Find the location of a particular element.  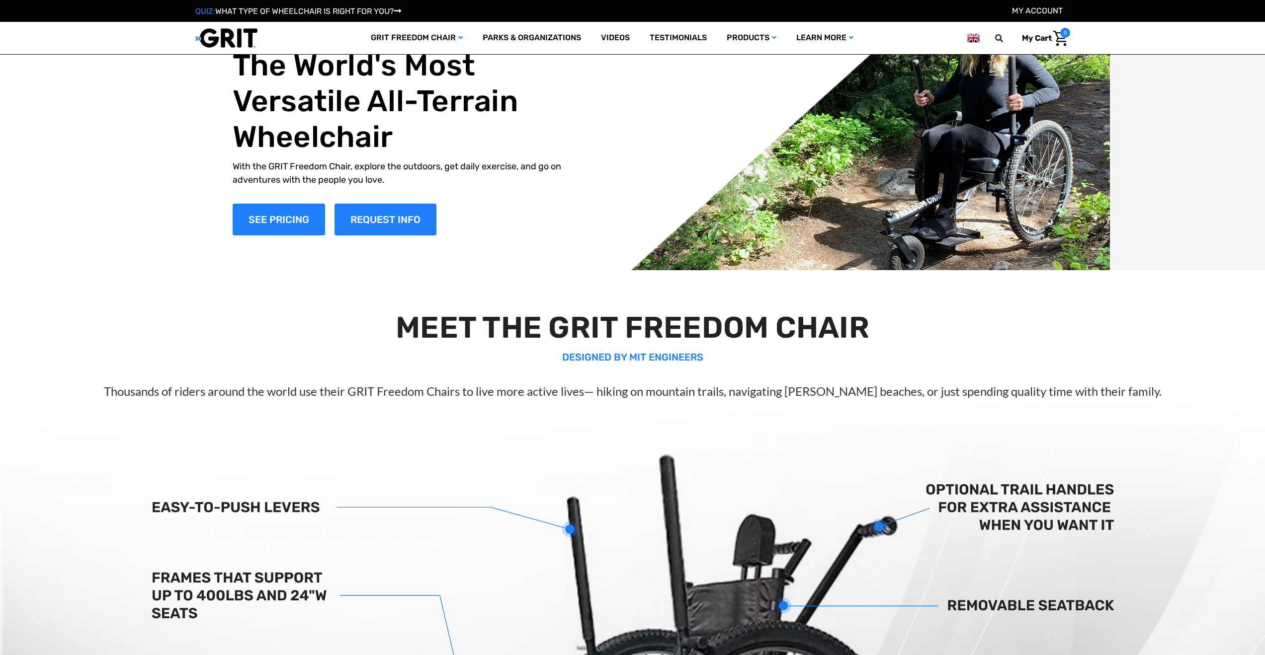

a: Testimonials is located at coordinates (678, 38).